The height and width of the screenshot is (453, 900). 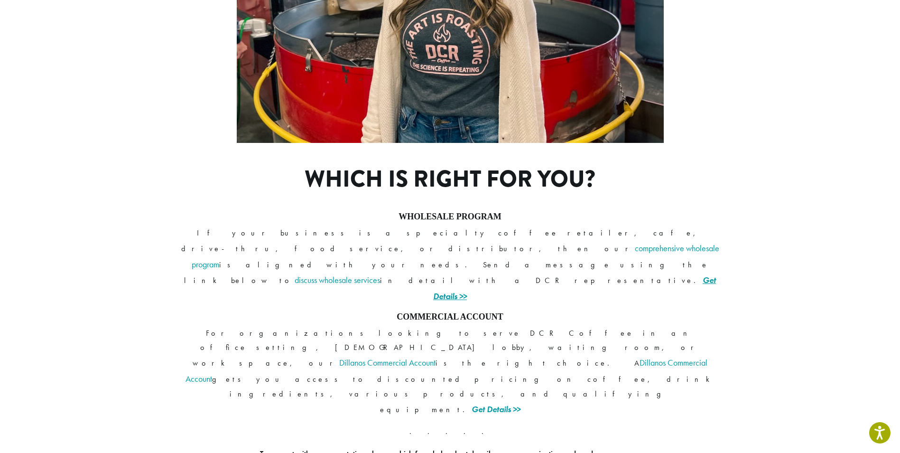 I want to click on h4: WHOLESALE PROGRAM, so click(x=450, y=217).